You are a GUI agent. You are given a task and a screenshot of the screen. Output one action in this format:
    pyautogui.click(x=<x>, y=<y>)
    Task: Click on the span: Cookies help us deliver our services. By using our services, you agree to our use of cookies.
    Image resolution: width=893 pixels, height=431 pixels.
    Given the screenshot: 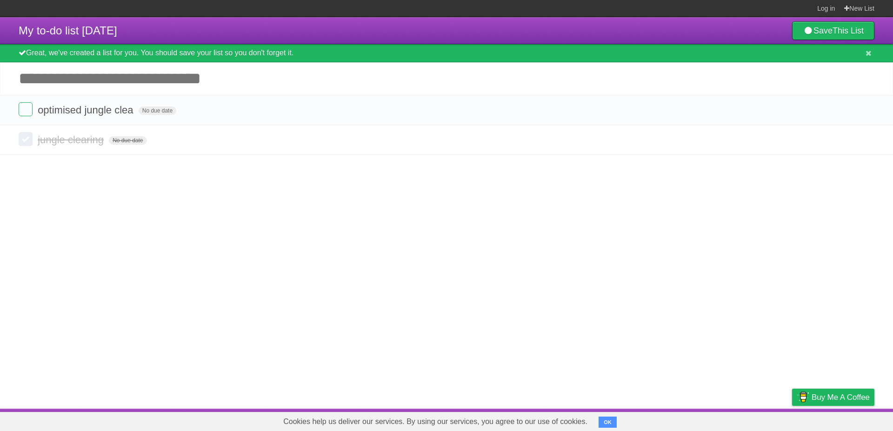 What is the action you would take?
    pyautogui.click(x=436, y=422)
    